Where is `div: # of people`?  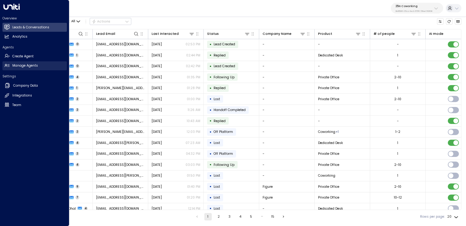
div: # of people is located at coordinates (384, 34).